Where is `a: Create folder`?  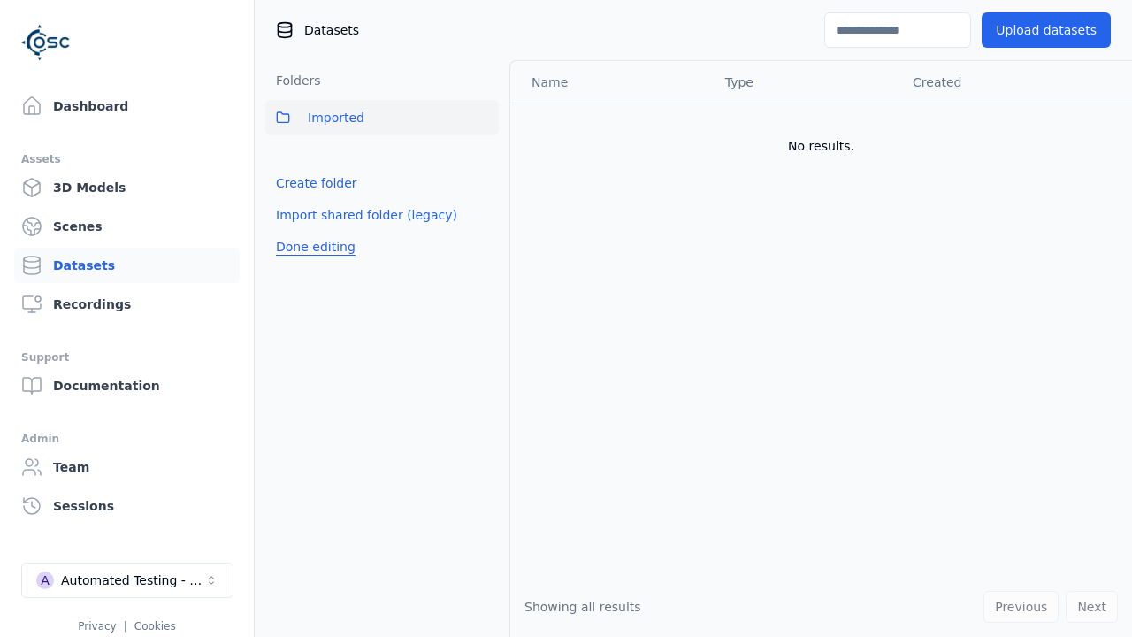 a: Create folder is located at coordinates (317, 183).